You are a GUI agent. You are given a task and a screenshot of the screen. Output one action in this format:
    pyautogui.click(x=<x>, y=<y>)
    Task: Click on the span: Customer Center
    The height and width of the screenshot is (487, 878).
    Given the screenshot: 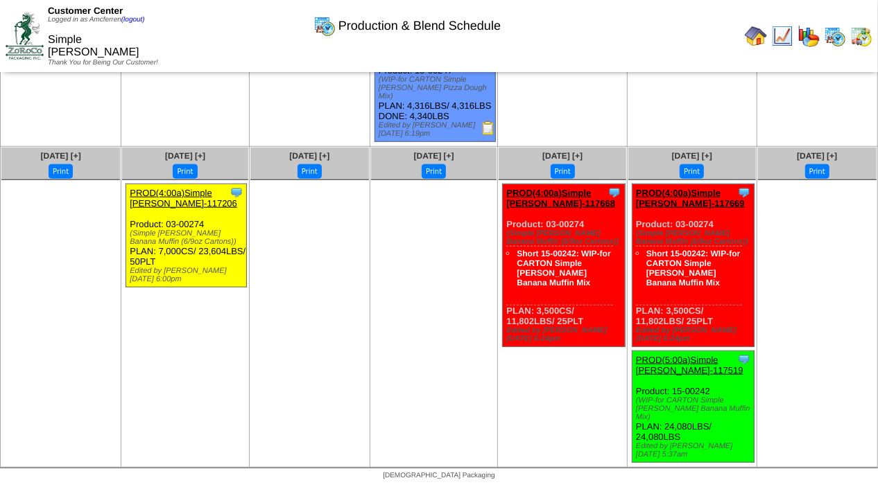 What is the action you would take?
    pyautogui.click(x=85, y=10)
    